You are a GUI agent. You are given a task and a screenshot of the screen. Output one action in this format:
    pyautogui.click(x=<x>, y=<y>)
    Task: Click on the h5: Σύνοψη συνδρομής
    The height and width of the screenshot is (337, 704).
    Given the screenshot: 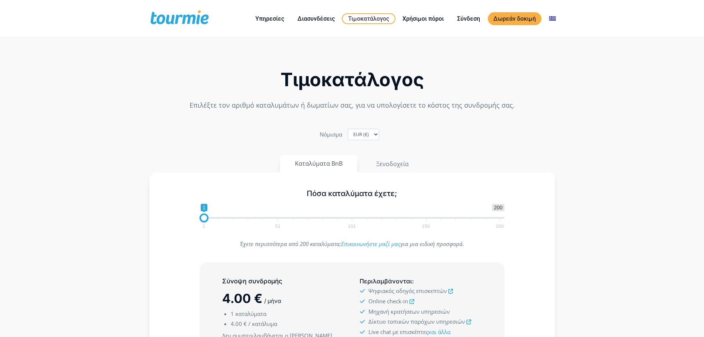 What is the action you would take?
    pyautogui.click(x=283, y=281)
    